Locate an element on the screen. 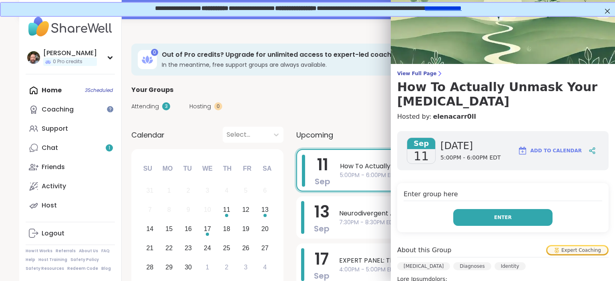  div: 5 is located at coordinates (245, 190).